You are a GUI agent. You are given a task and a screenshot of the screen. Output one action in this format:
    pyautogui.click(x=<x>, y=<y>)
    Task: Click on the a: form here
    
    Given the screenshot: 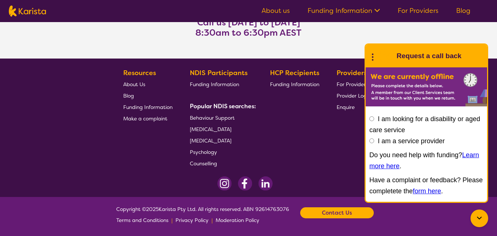 What is the action you would take?
    pyautogui.click(x=427, y=191)
    